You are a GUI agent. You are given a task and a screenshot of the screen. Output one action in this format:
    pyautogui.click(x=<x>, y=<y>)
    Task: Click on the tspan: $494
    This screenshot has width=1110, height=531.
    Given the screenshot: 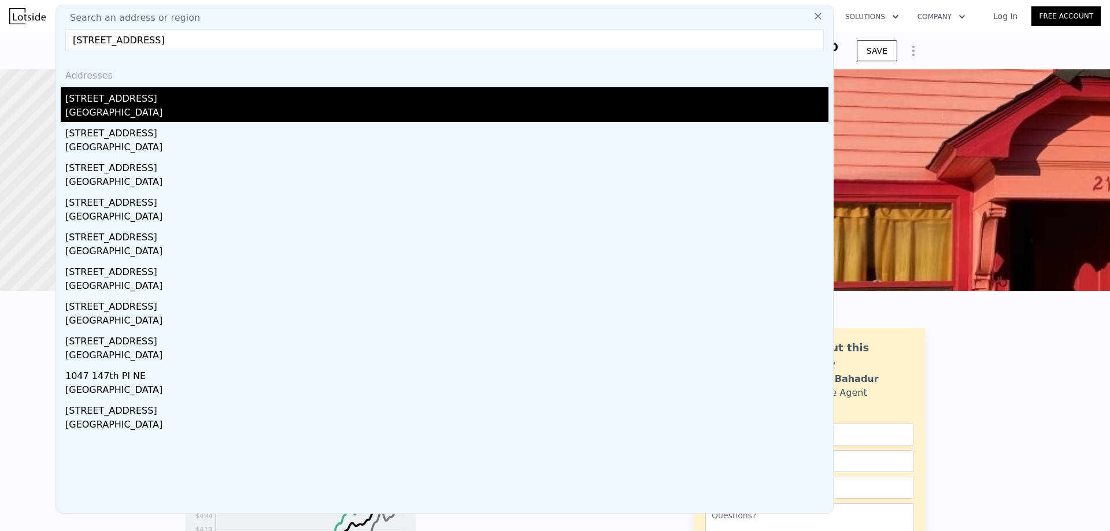 What is the action you would take?
    pyautogui.click(x=204, y=516)
    